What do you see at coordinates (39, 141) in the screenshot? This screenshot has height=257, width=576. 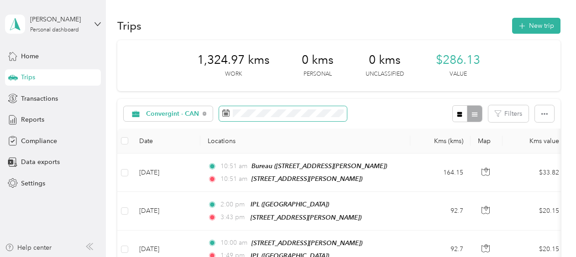 I see `span: Compliance` at bounding box center [39, 141].